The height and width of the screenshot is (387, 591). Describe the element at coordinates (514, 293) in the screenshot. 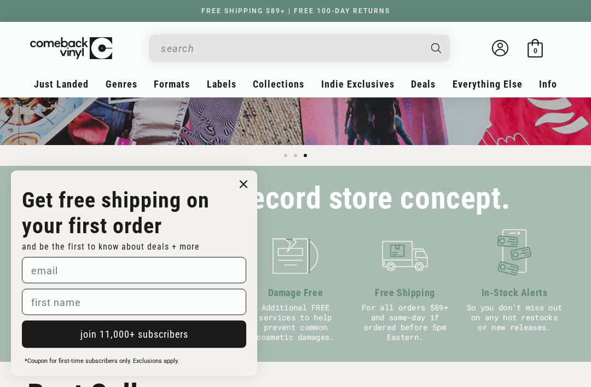

I see `h3: In-Stock Alerts` at that location.